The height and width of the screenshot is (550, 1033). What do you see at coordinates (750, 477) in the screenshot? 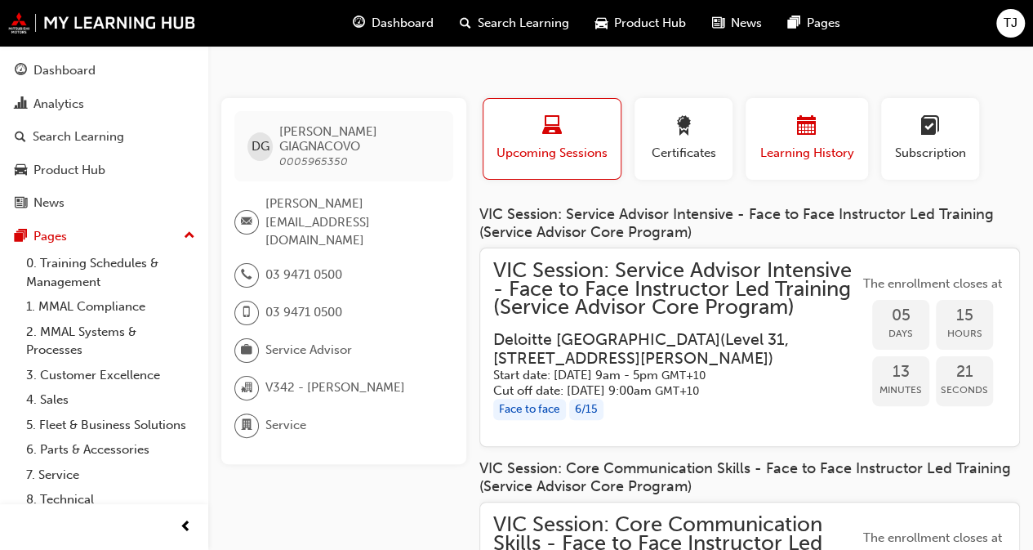
I see `div: VIC Session: Core Communication Skills - Face to Face Instructor Led Training (Service Advisor Co...` at bounding box center [750, 477].